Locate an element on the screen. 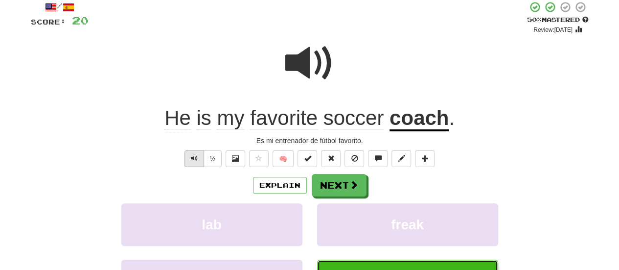  button: Reset to 0% Mastered (alt+r) is located at coordinates (331, 159).